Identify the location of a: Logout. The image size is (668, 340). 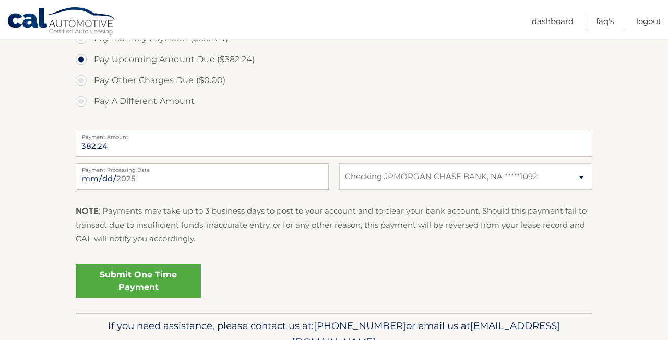
(649, 21).